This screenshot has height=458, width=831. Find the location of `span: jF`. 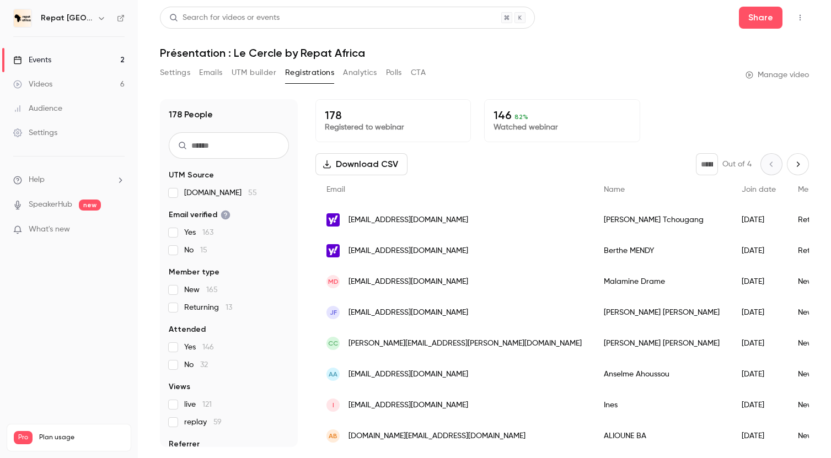

span: jF is located at coordinates (333, 313).